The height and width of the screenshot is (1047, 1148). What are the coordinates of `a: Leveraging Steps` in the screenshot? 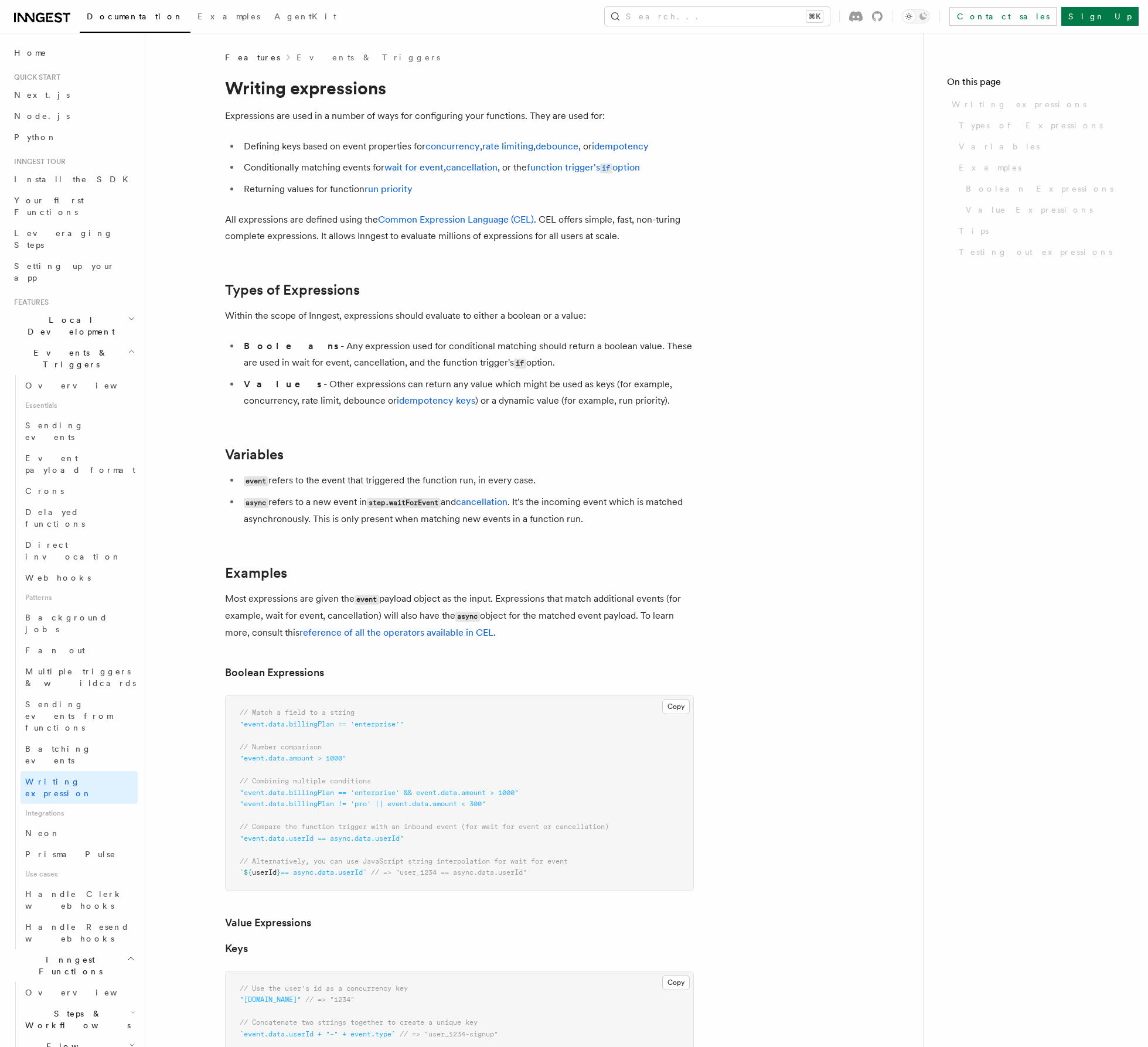 It's located at (73, 239).